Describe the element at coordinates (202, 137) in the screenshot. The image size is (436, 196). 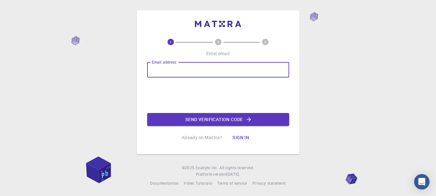
I see `p: Already on Mat3ra?` at that location.